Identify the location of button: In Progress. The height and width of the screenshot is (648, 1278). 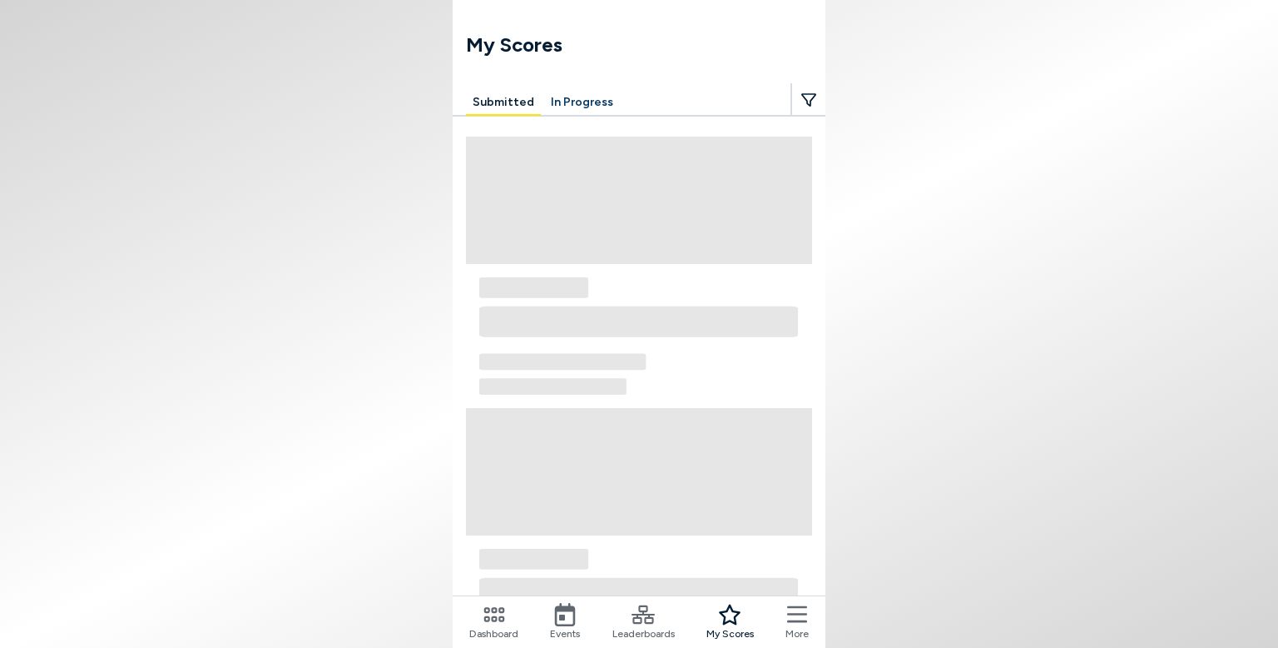
(582, 102).